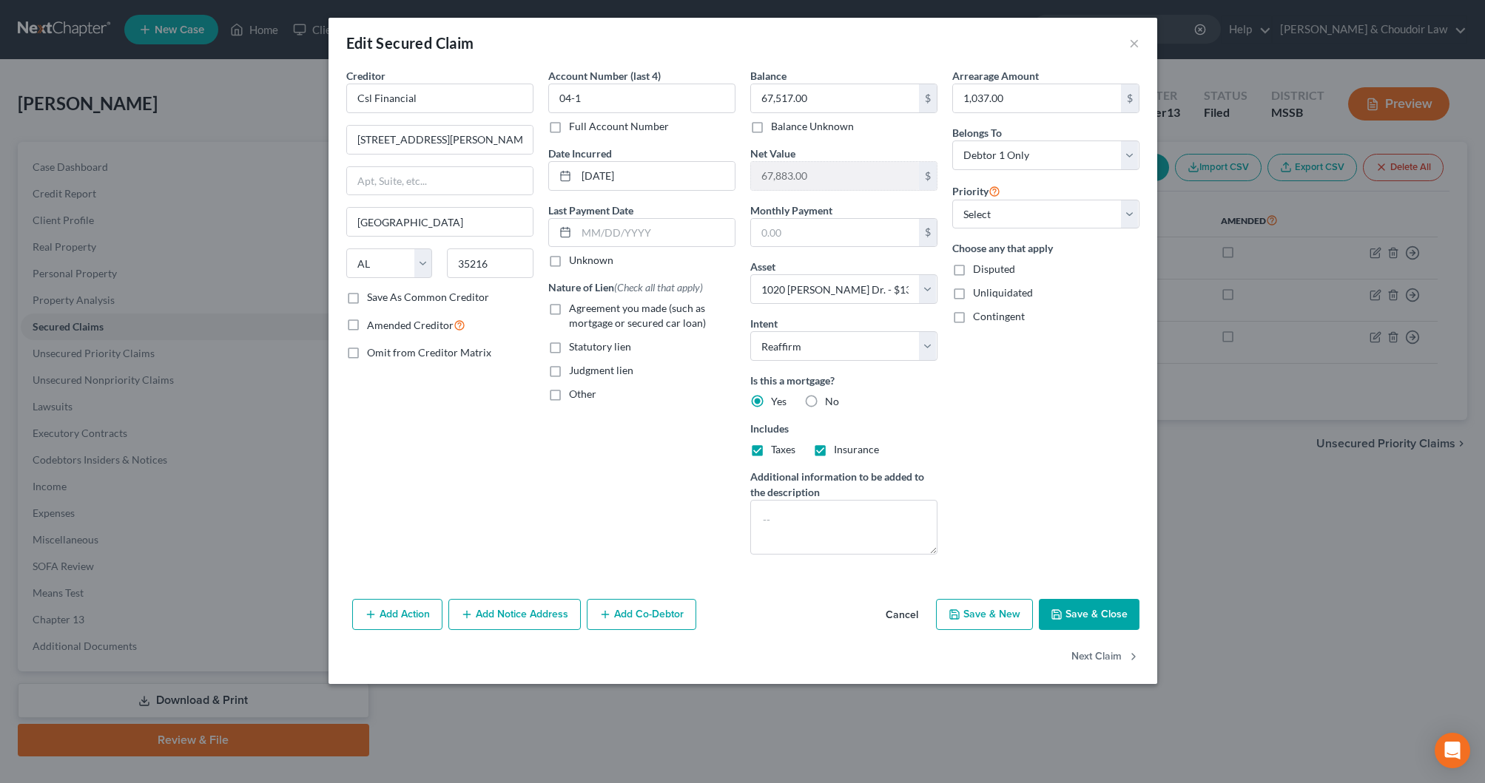  I want to click on span: Omit from Creditor Matrix, so click(429, 352).